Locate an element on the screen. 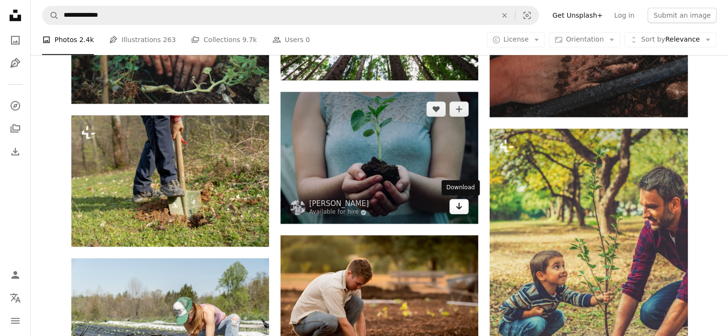  a: Download History is located at coordinates (15, 152).